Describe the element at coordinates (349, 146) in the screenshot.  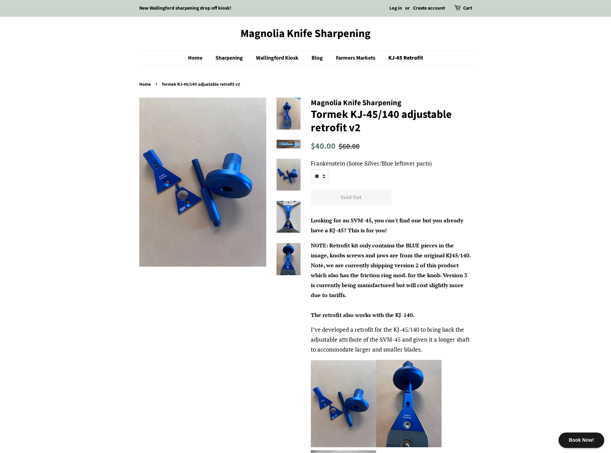
I see `s: $60.00` at that location.